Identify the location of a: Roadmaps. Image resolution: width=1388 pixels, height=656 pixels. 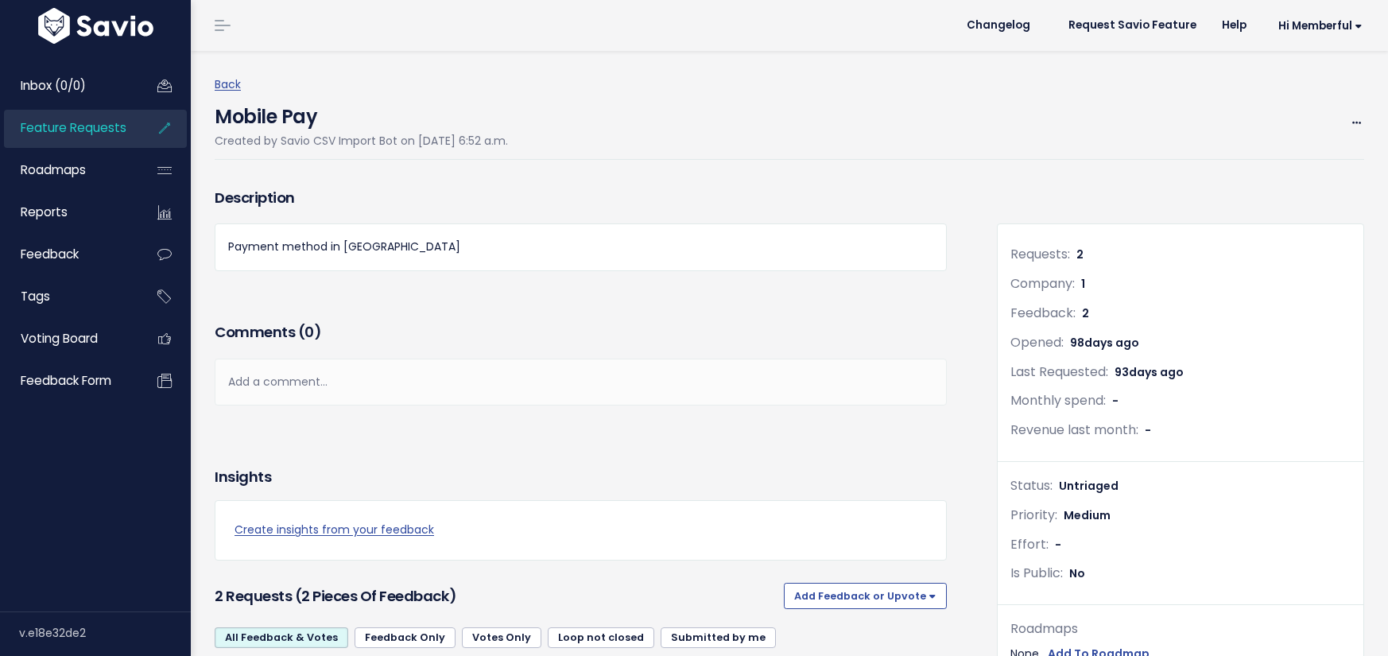
(68, 170).